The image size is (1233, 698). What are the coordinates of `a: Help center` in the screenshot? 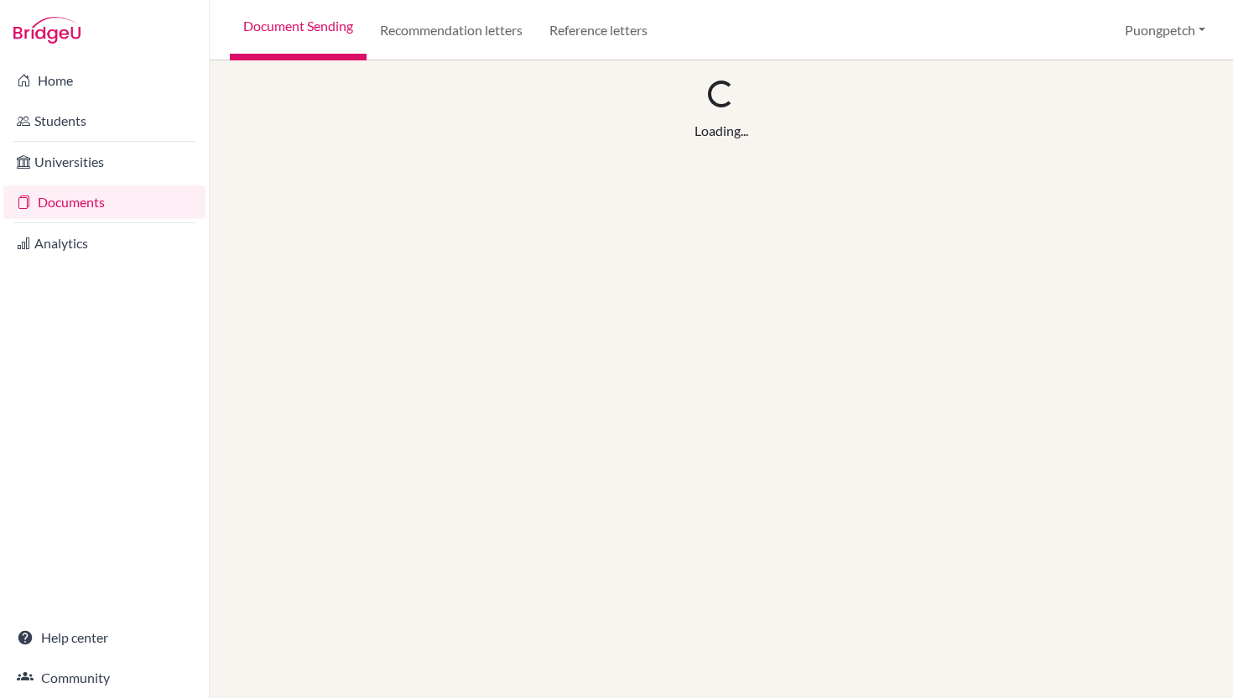 It's located at (104, 638).